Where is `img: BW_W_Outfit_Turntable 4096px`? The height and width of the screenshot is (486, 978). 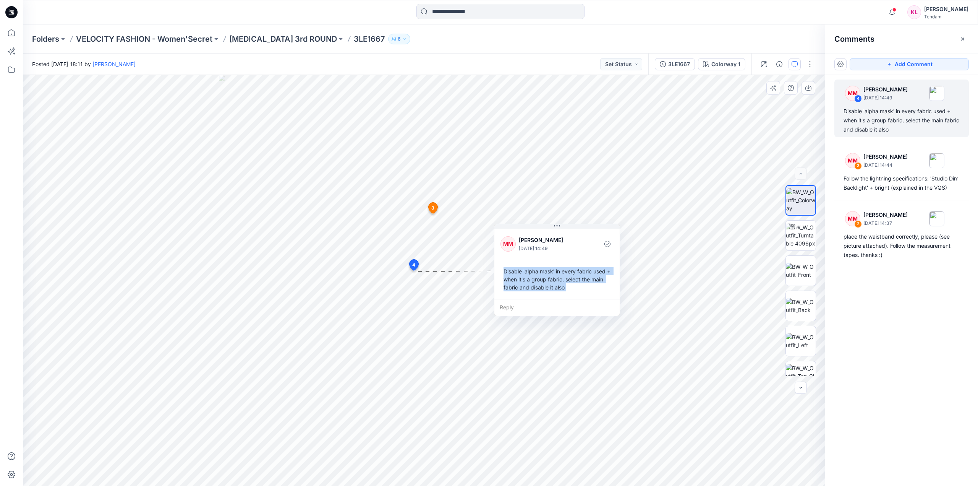
img: BW_W_Outfit_Turntable 4096px is located at coordinates (801, 235).